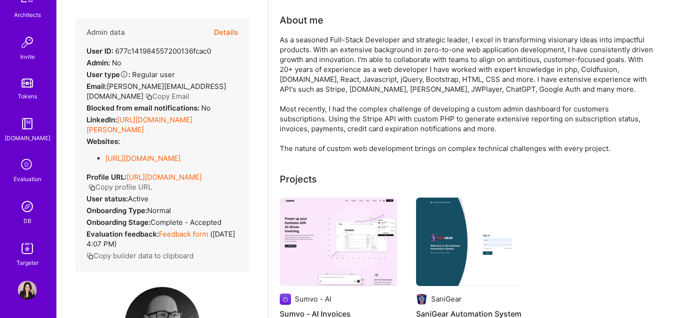 This screenshot has width=677, height=318. I want to click on strong: Blocked from email notifications:, so click(144, 108).